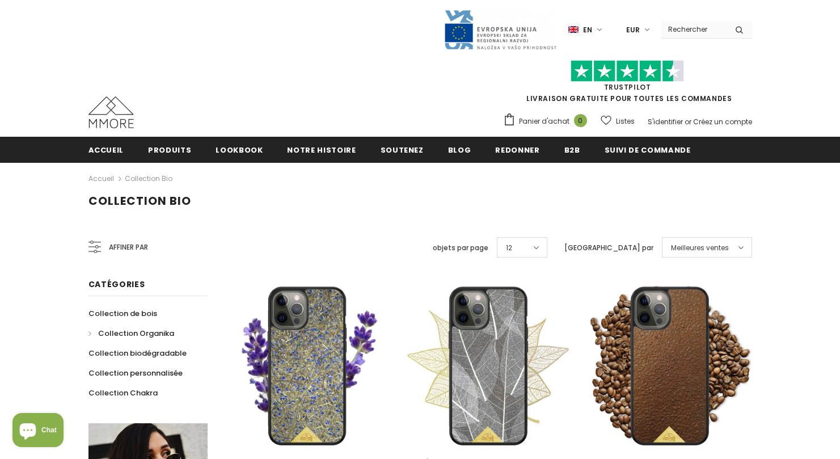 The width and height of the screenshot is (840, 459). What do you see at coordinates (402, 149) in the screenshot?
I see `a: soutenez` at bounding box center [402, 149].